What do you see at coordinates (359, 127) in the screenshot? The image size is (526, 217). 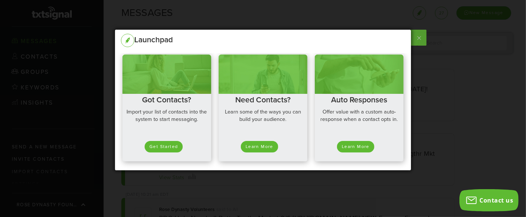 I see `p: Offer value with a custom auto-response when a contact opts in.` at bounding box center [359, 127].